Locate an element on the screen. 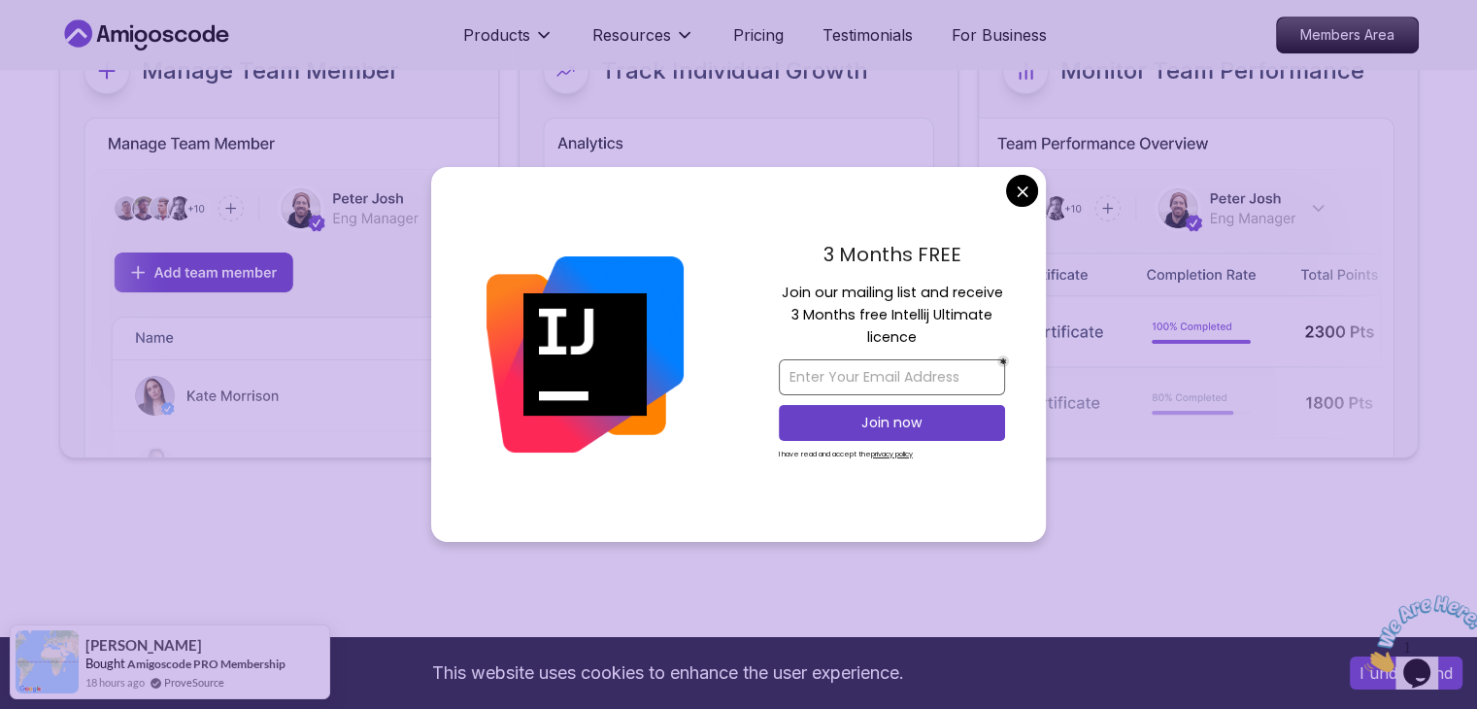  a: Pricing is located at coordinates (759, 35).